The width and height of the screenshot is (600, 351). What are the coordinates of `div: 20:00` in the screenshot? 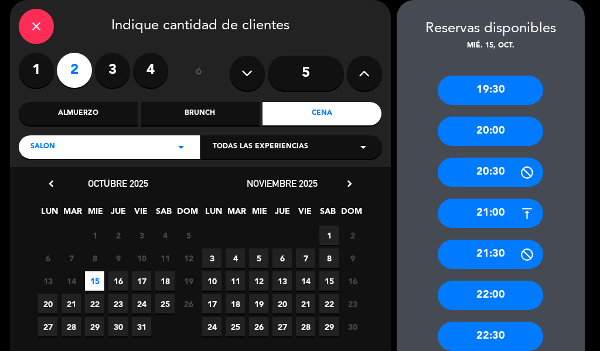 It's located at (490, 131).